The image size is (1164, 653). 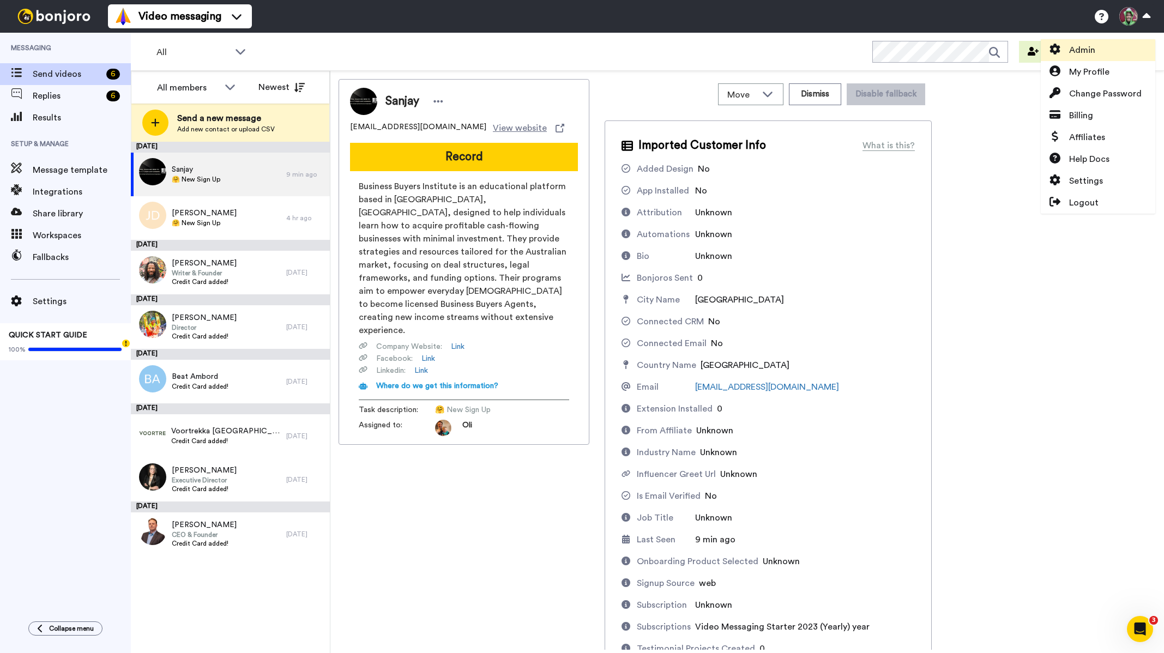 What do you see at coordinates (1098, 181) in the screenshot?
I see `a: Settings` at bounding box center [1098, 181].